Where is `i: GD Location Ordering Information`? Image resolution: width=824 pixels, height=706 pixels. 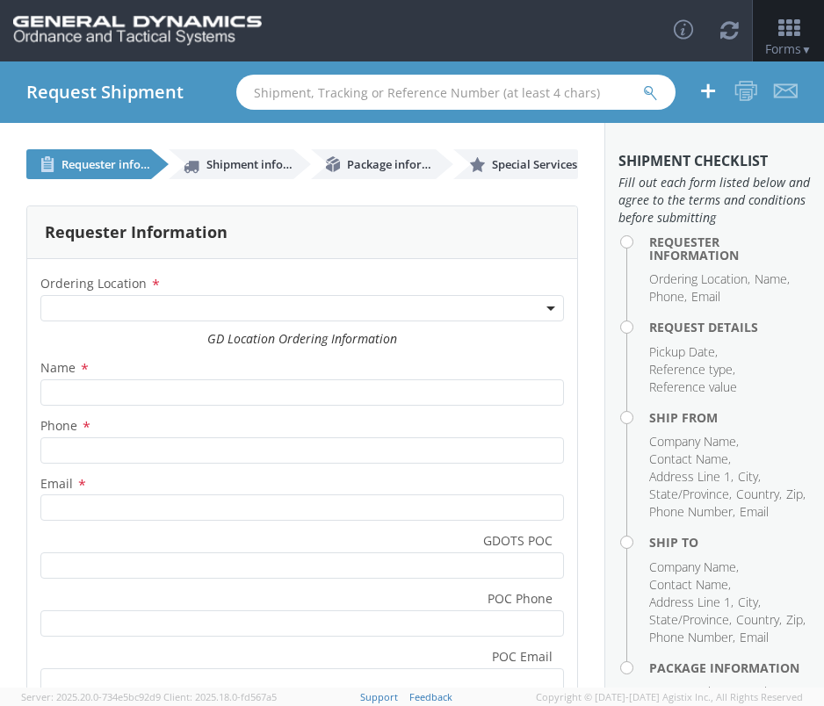
i: GD Location Ordering Information is located at coordinates (302, 338).